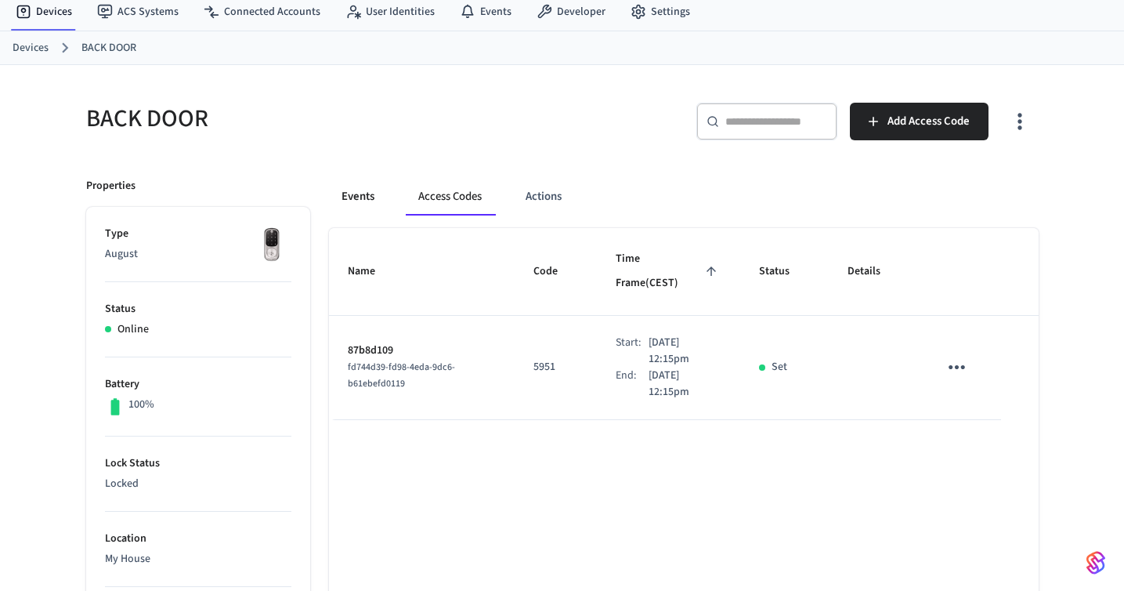  Describe the element at coordinates (784, 271) in the screenshot. I see `span: Status` at that location.